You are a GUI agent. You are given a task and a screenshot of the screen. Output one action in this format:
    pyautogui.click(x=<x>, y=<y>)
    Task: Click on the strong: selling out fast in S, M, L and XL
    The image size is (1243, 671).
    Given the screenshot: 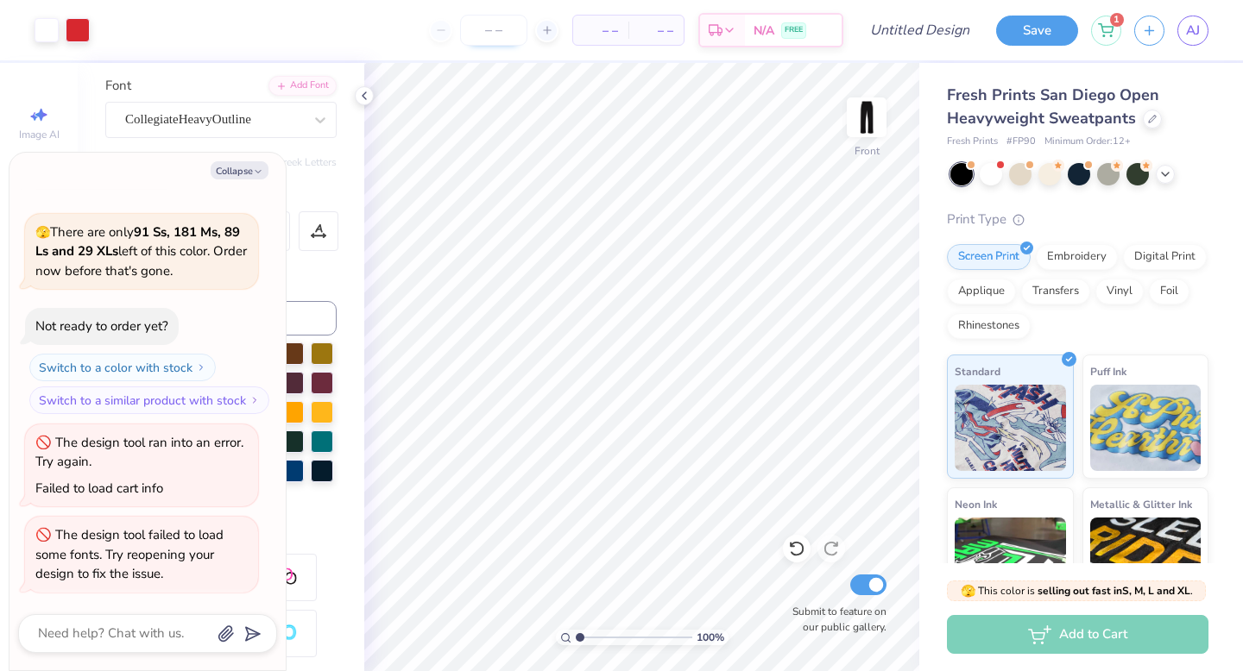 What is the action you would take?
    pyautogui.click(x=1113, y=591)
    